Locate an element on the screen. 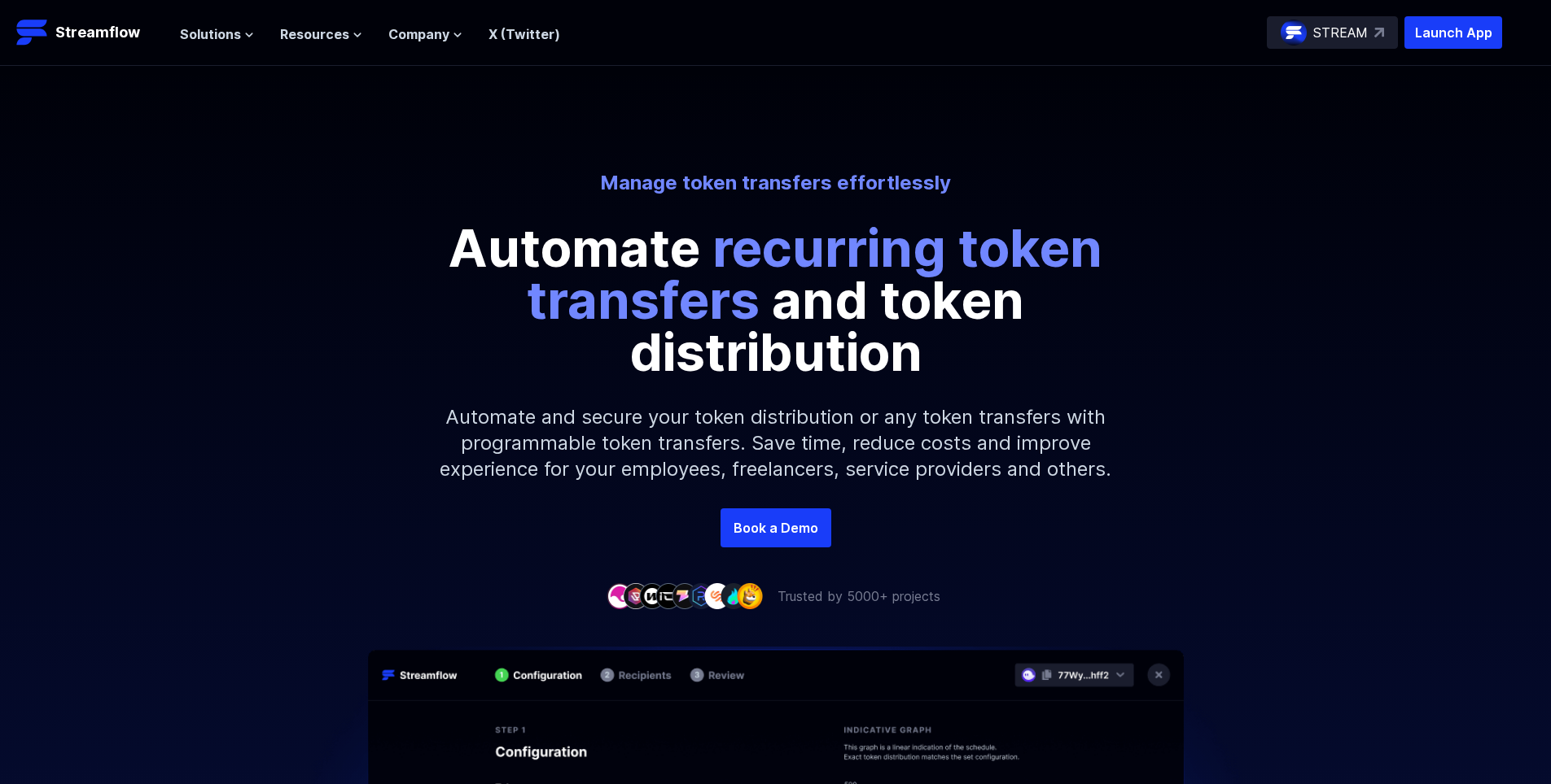 This screenshot has width=1551, height=784. img: company-6 is located at coordinates (701, 596).